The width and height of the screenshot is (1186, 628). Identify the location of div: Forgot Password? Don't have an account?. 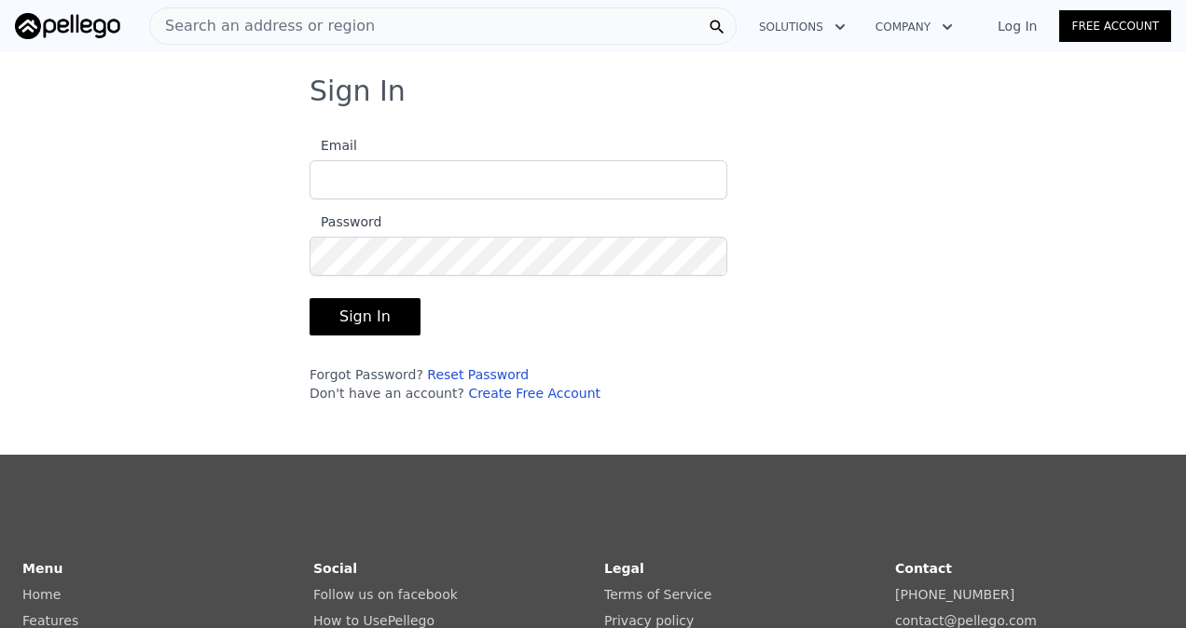
(518, 384).